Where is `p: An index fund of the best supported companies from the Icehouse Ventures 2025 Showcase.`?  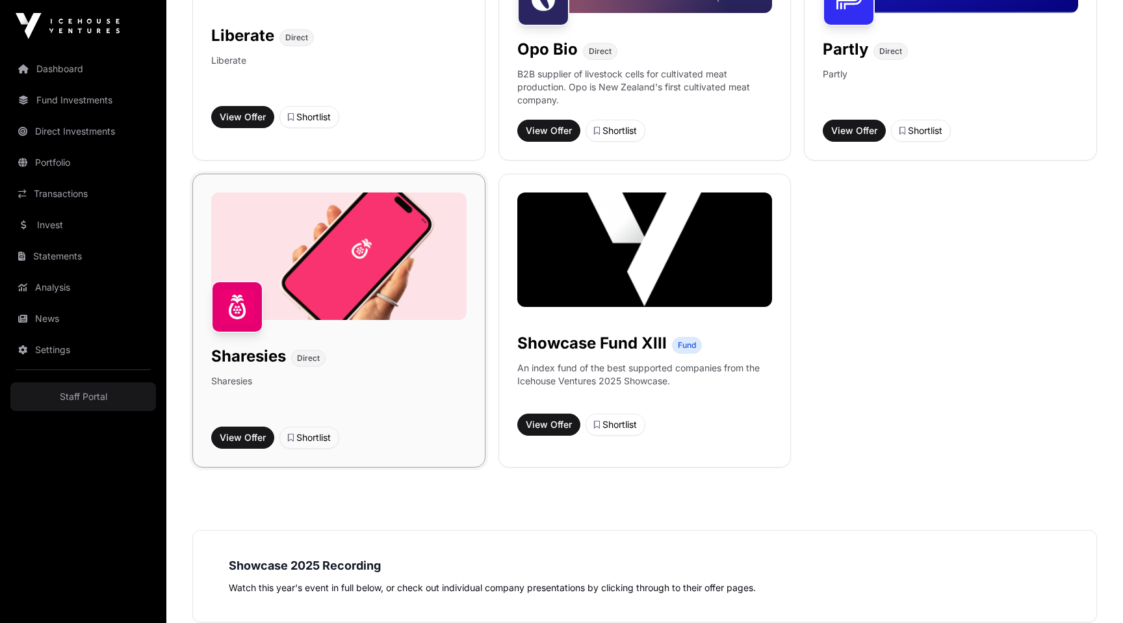 p: An index fund of the best supported companies from the Icehouse Ventures 2025 Showcase. is located at coordinates (645, 374).